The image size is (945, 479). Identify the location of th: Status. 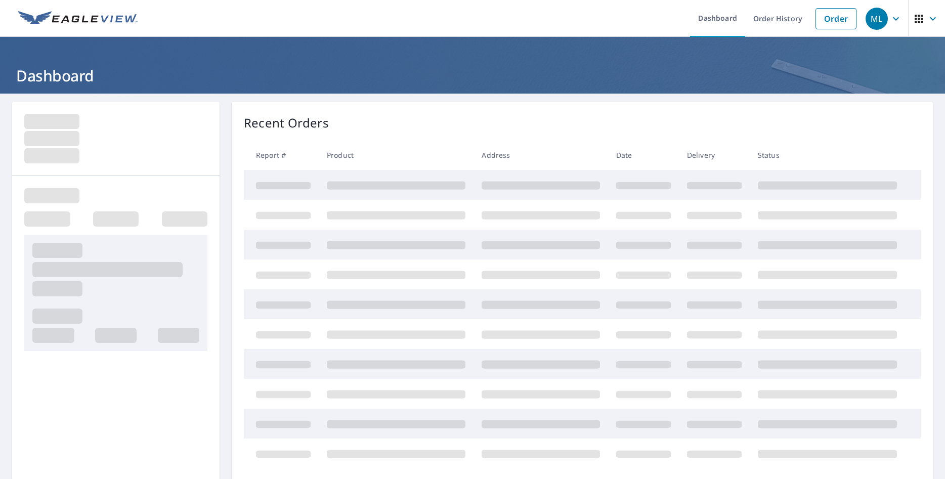
(827, 155).